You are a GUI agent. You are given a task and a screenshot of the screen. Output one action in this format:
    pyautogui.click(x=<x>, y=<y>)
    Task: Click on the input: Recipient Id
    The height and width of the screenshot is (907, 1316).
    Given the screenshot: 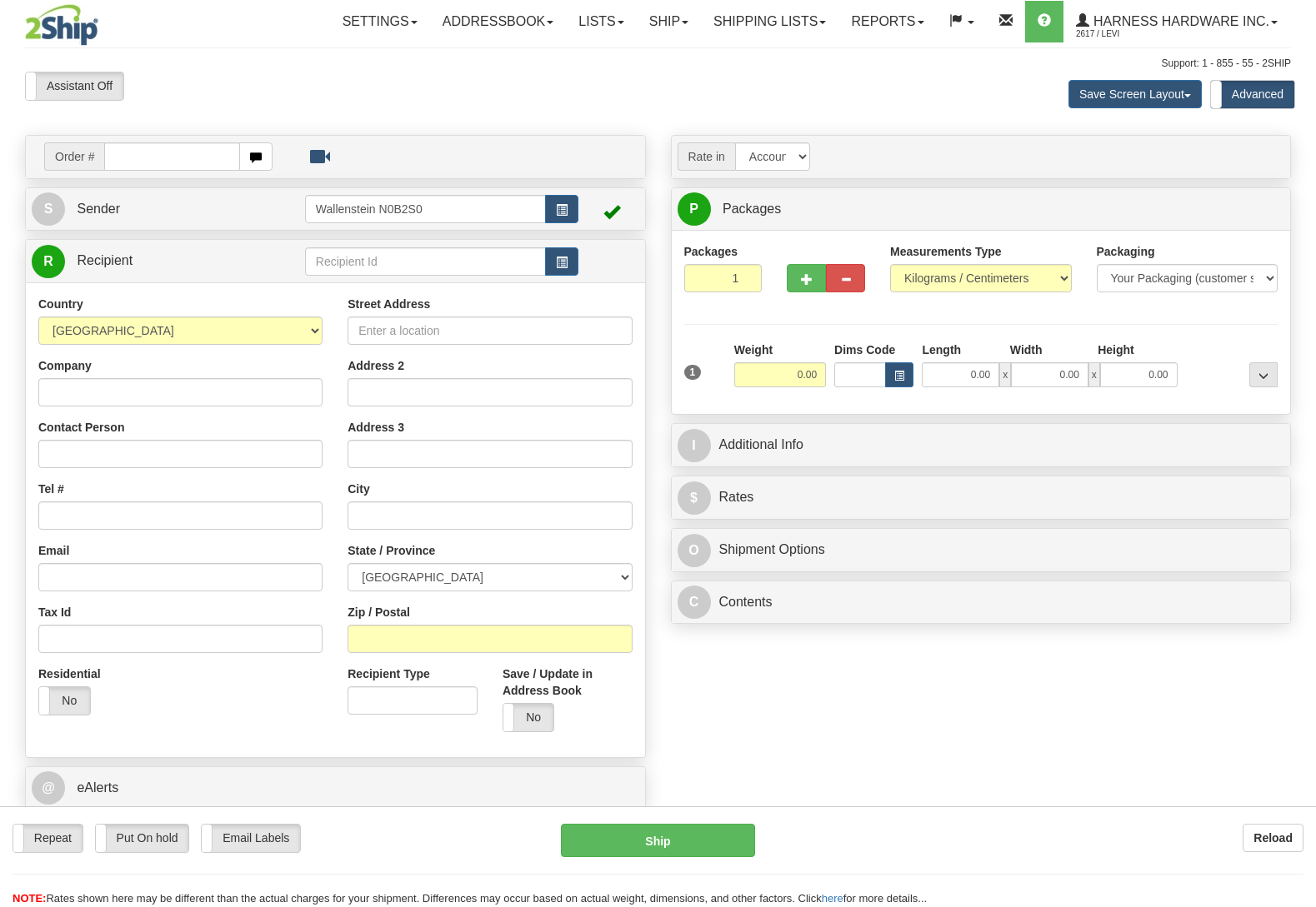 What is the action you would take?
    pyautogui.click(x=425, y=261)
    